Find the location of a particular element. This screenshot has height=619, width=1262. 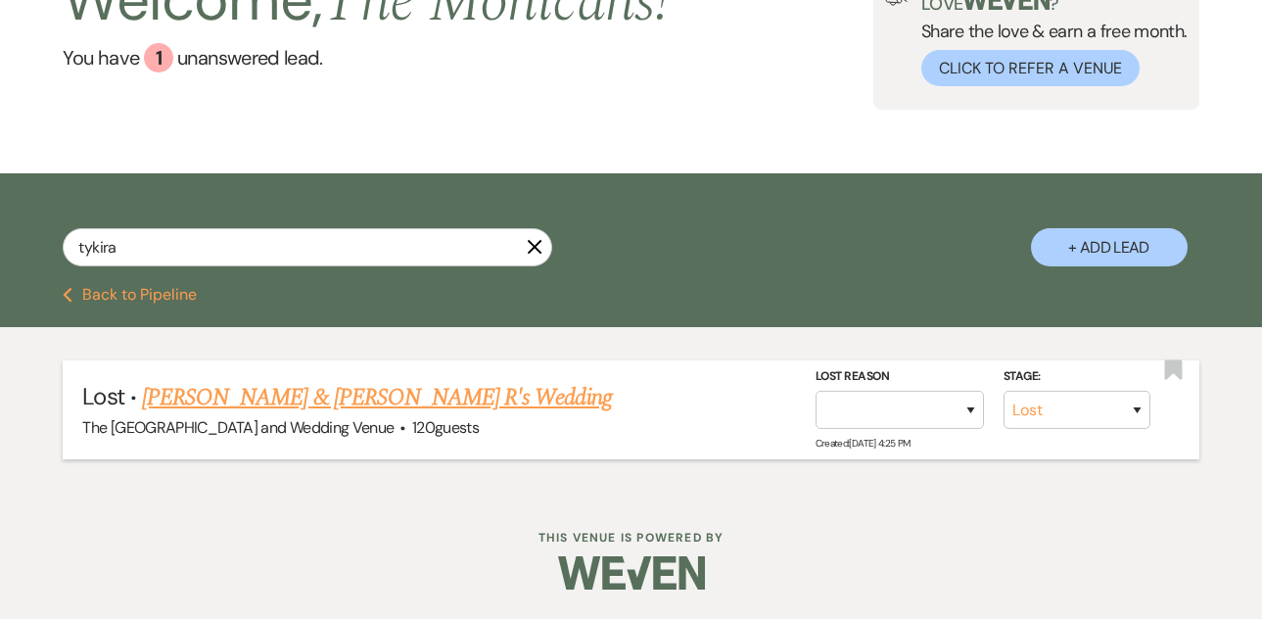

input: Search by name, event date, email address or phone number is located at coordinates (307, 247).